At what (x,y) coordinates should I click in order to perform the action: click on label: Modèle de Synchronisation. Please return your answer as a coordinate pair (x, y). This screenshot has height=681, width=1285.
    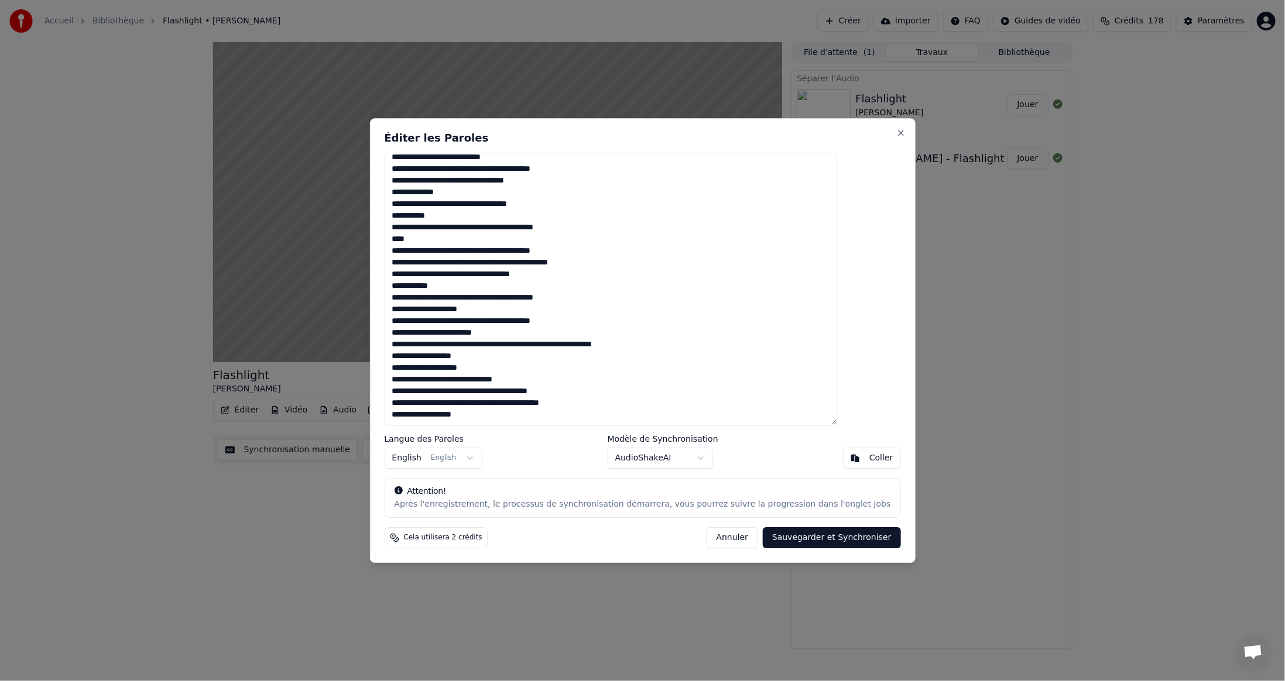
    Looking at the image, I should click on (663, 439).